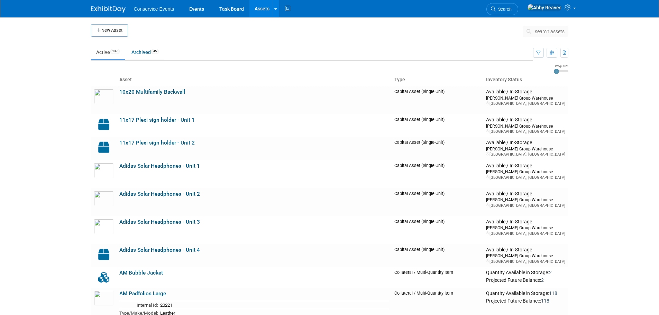 This screenshot has width=659, height=315. What do you see at coordinates (544, 8) in the screenshot?
I see `img: Abby Reaves` at bounding box center [544, 8].